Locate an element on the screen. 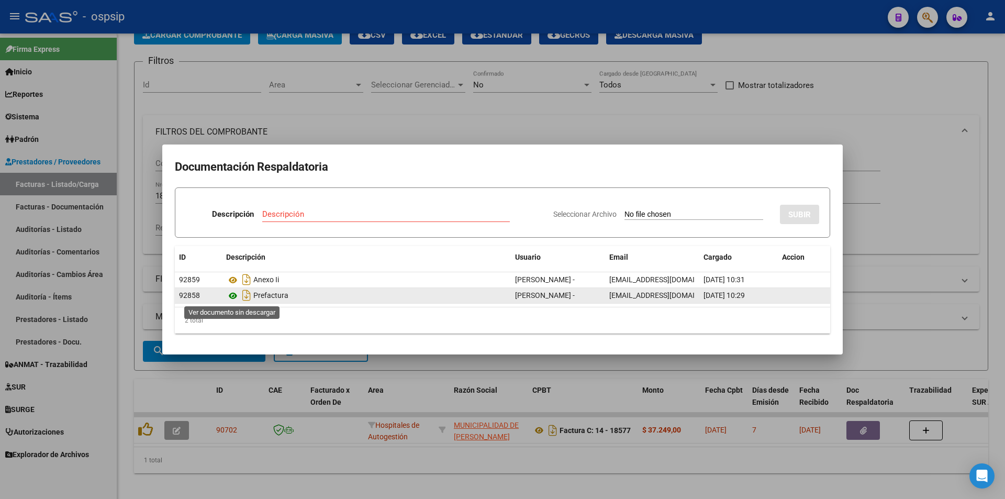 The height and width of the screenshot is (499, 1005). span: SUBIR is located at coordinates (799, 215).